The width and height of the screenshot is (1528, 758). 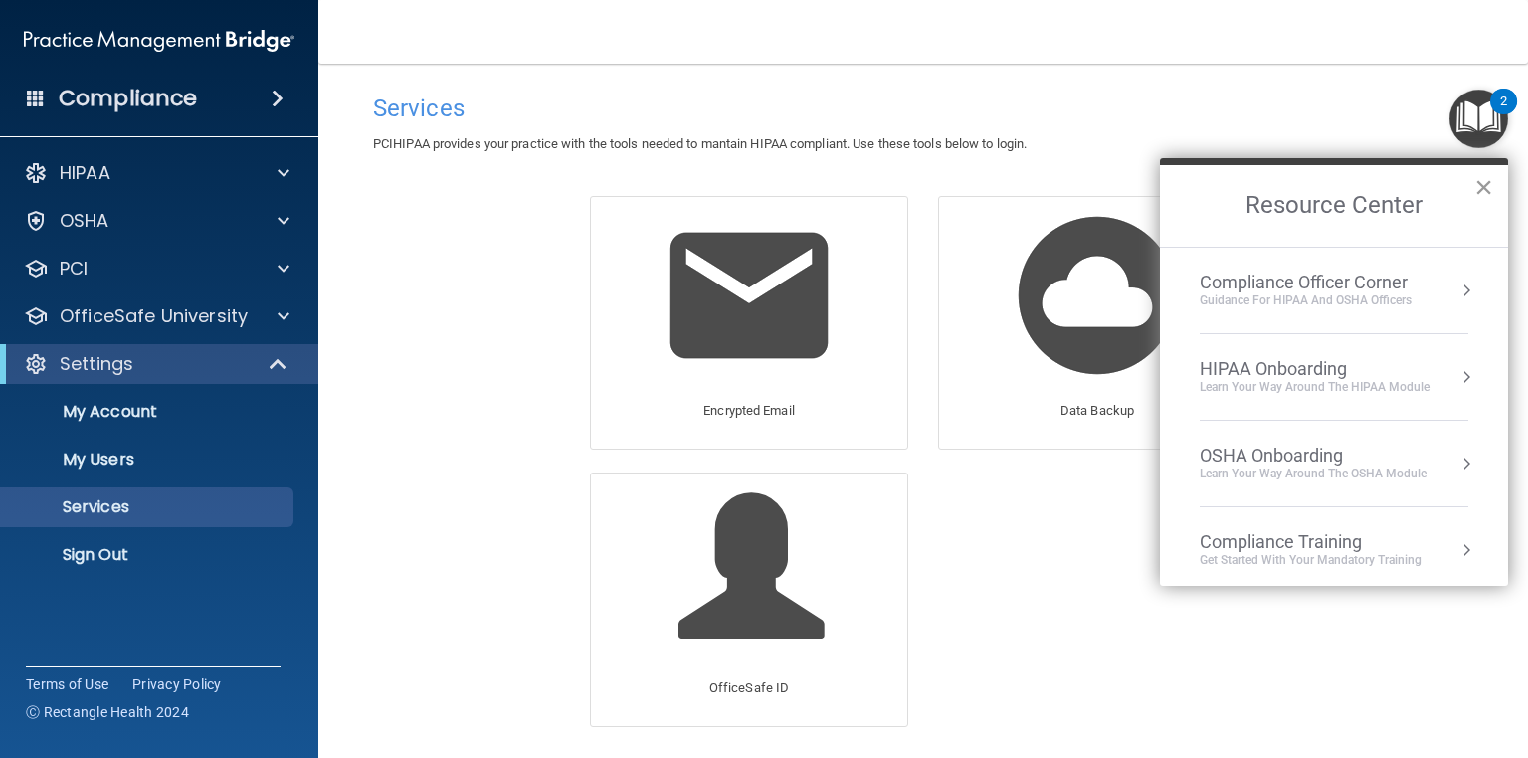 What do you see at coordinates (97, 364) in the screenshot?
I see `p: Settings` at bounding box center [97, 364].